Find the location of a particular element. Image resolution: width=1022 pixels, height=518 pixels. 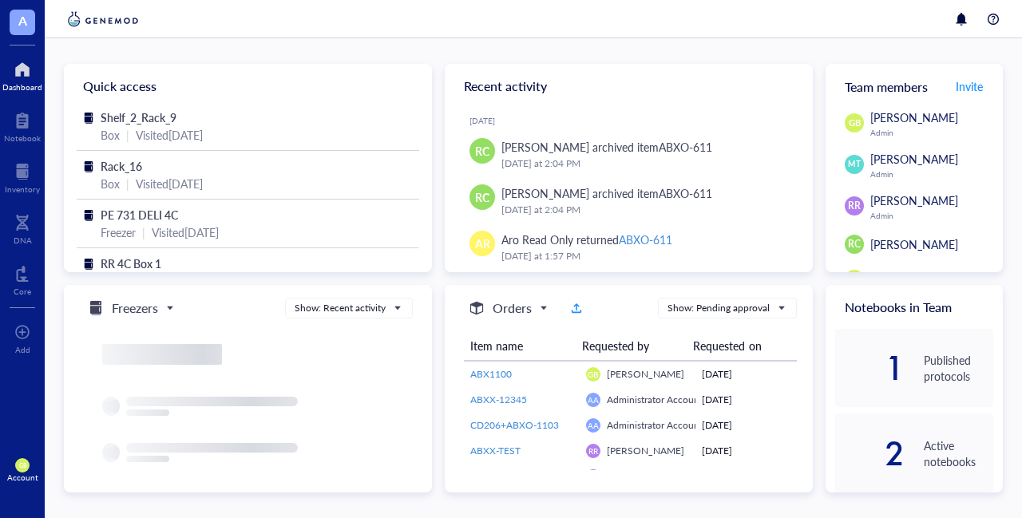

a: Core is located at coordinates (22, 279).